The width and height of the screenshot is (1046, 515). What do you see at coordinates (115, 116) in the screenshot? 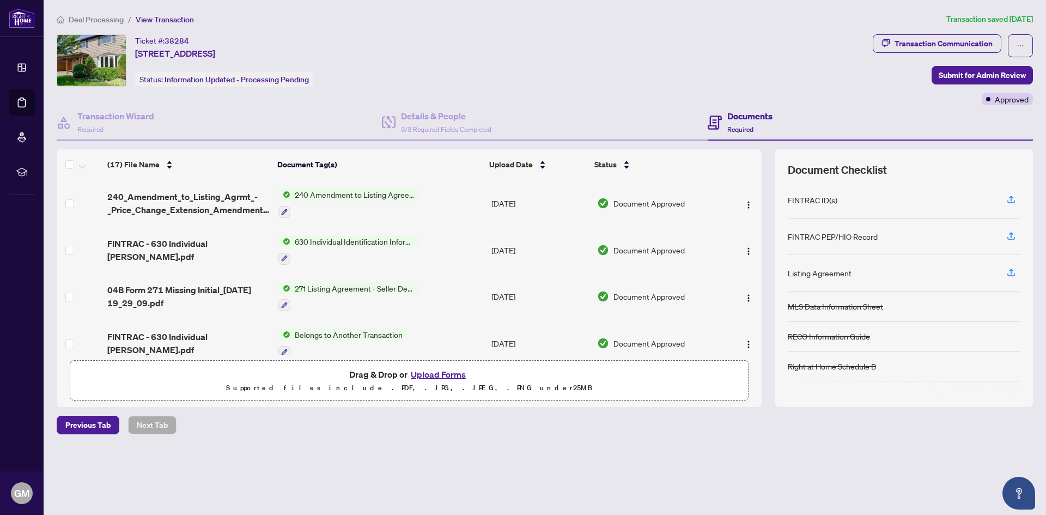
I see `h4: Transaction Wizard` at bounding box center [115, 116].